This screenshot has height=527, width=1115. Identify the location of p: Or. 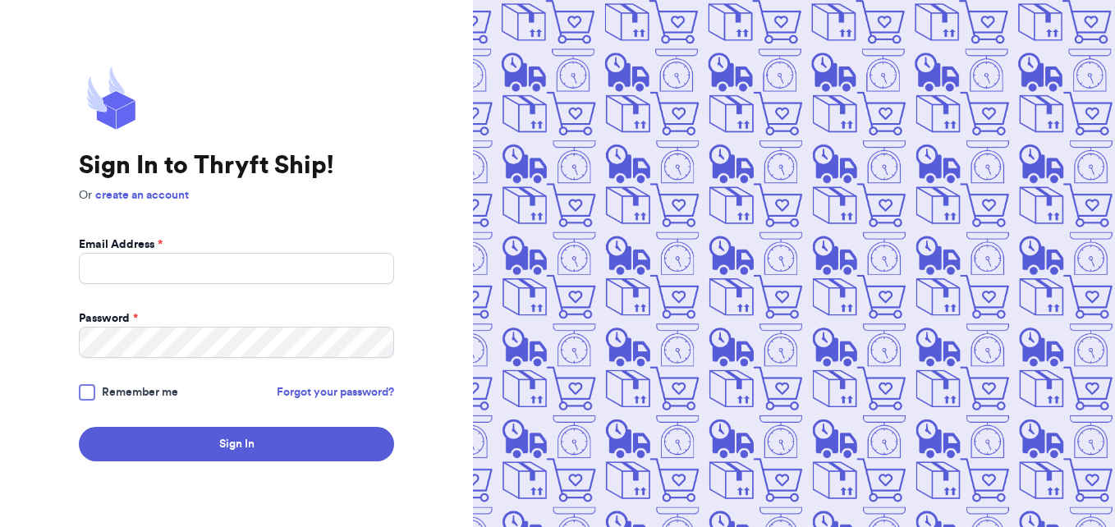
(236, 195).